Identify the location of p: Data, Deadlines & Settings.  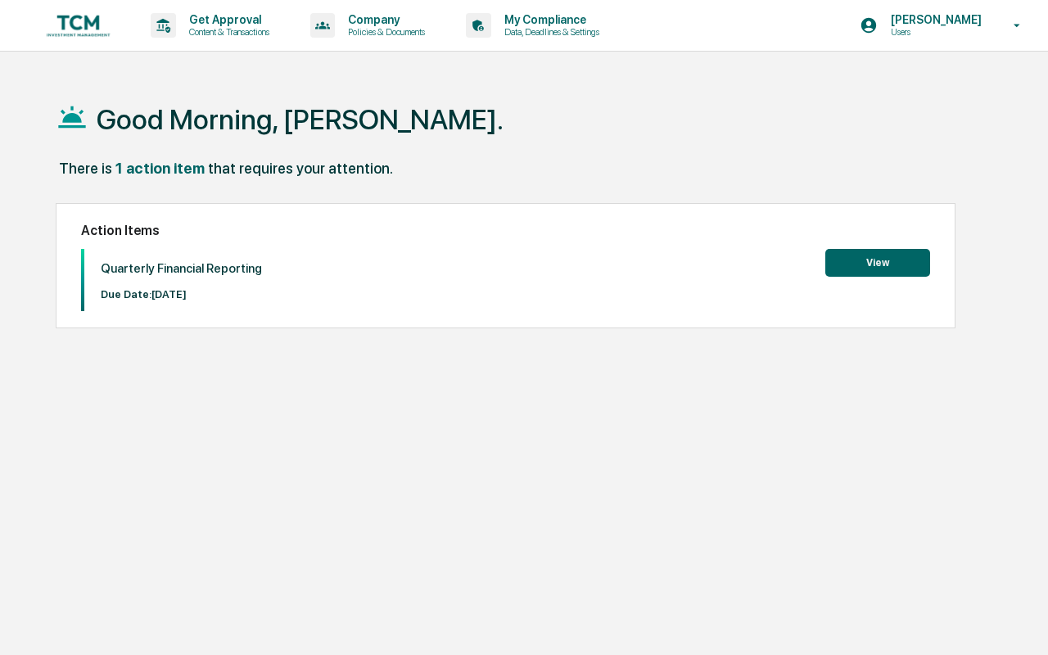
(549, 32).